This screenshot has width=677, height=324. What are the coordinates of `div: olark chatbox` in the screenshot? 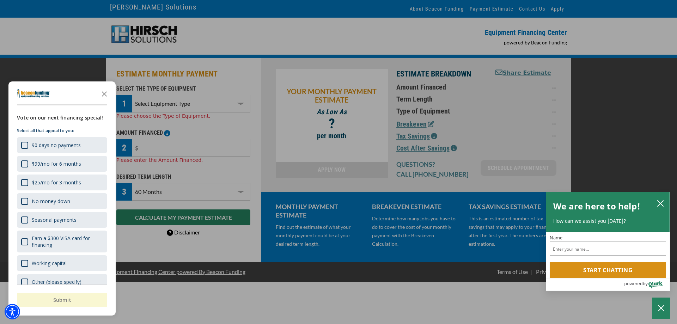 It's located at (608, 242).